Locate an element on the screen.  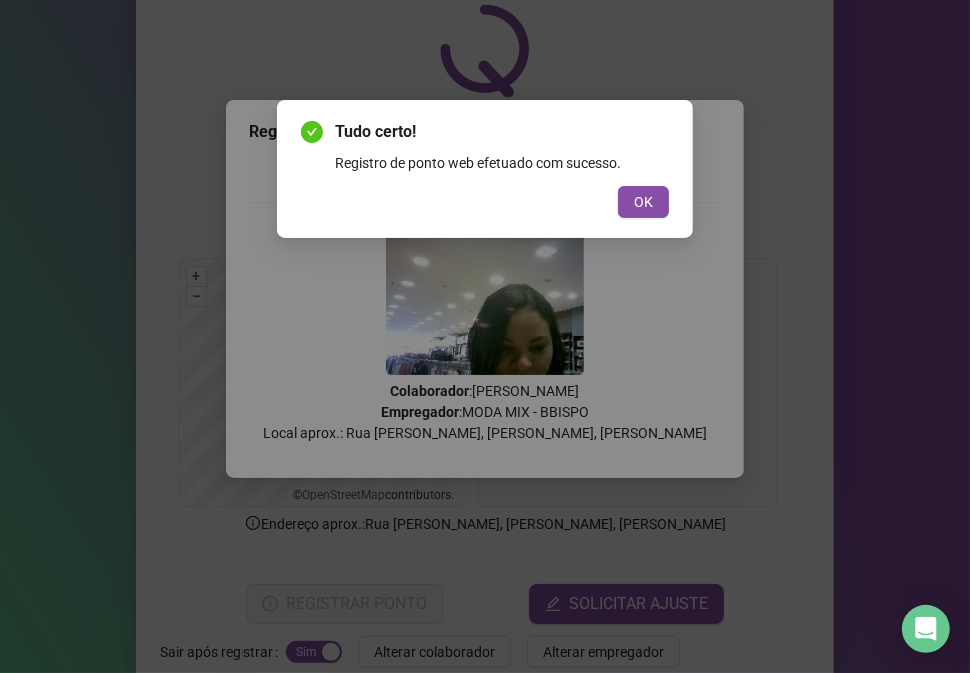
button: OK is located at coordinates (643, 202).